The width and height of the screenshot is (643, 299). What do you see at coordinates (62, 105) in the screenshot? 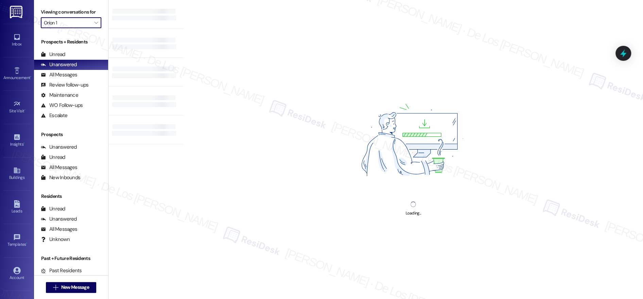
I see `div: WO Follow-ups` at bounding box center [62, 105].